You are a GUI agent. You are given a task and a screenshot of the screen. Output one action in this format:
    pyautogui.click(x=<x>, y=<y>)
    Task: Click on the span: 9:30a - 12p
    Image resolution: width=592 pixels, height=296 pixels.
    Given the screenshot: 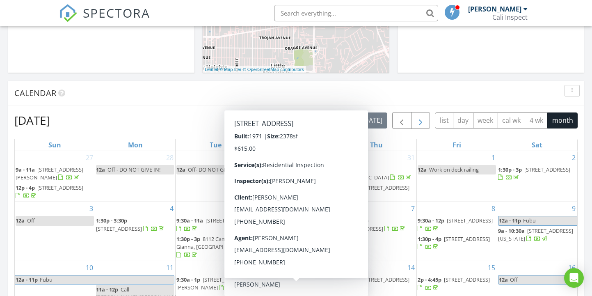 What is the action you would take?
    pyautogui.click(x=351, y=170)
    